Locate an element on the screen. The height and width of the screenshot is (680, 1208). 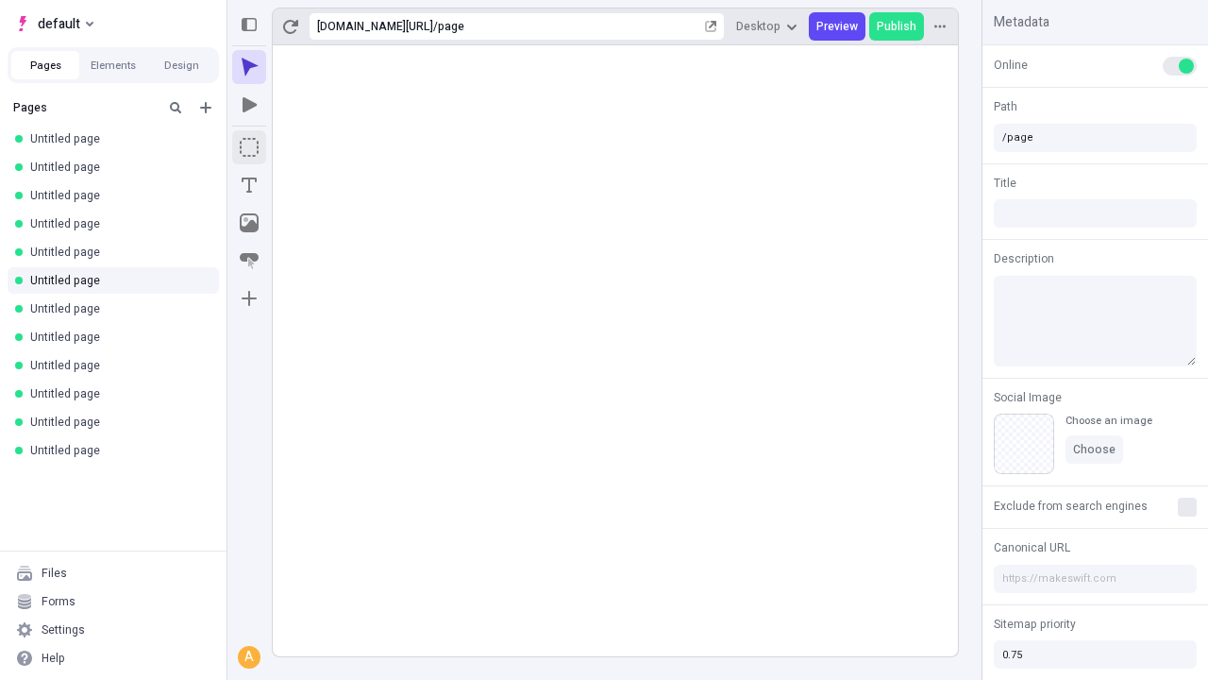
div: Choose an image is located at coordinates (1109, 420).